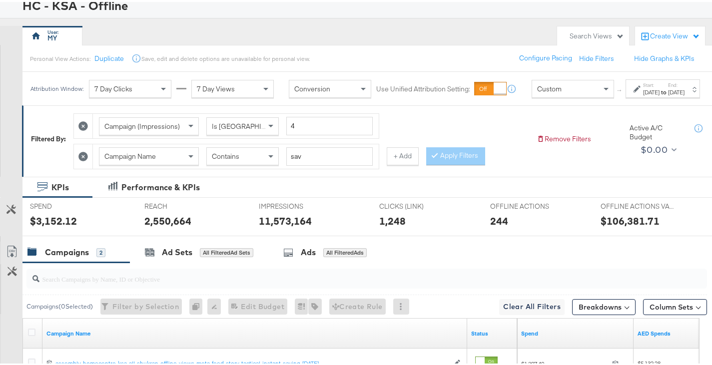 This screenshot has width=712, height=365. I want to click on div: All Filtered Ads, so click(345, 251).